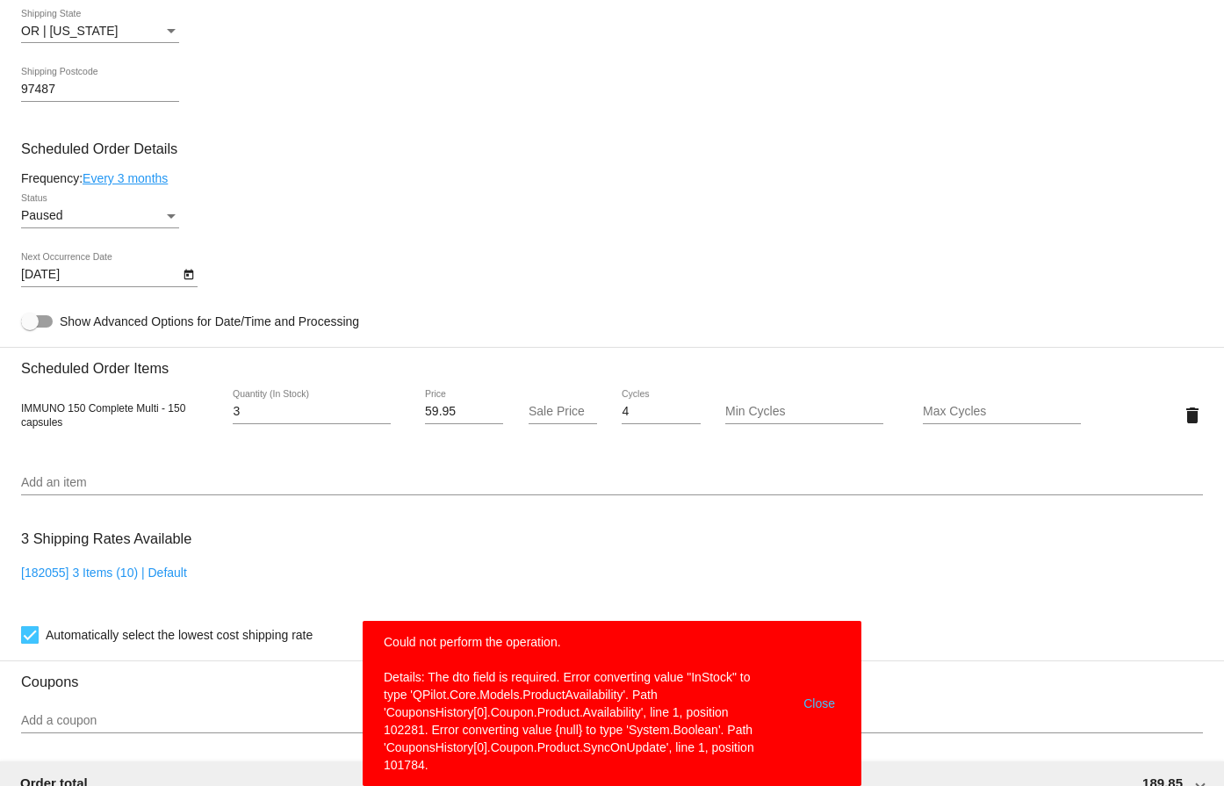 The width and height of the screenshot is (1224, 786). I want to click on input: Price, so click(463, 412).